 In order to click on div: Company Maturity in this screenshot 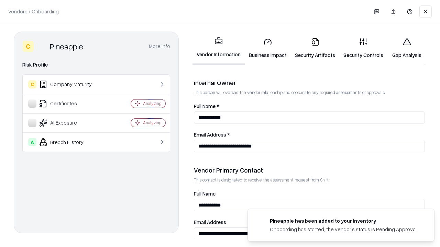, I will do `click(69, 85)`.